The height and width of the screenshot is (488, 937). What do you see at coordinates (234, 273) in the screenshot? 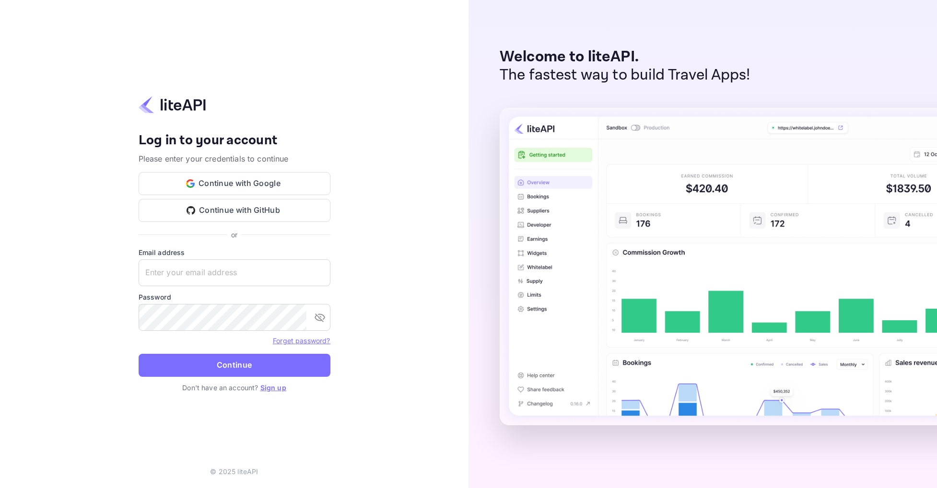
I see `input: Enter your email address` at bounding box center [234, 273].